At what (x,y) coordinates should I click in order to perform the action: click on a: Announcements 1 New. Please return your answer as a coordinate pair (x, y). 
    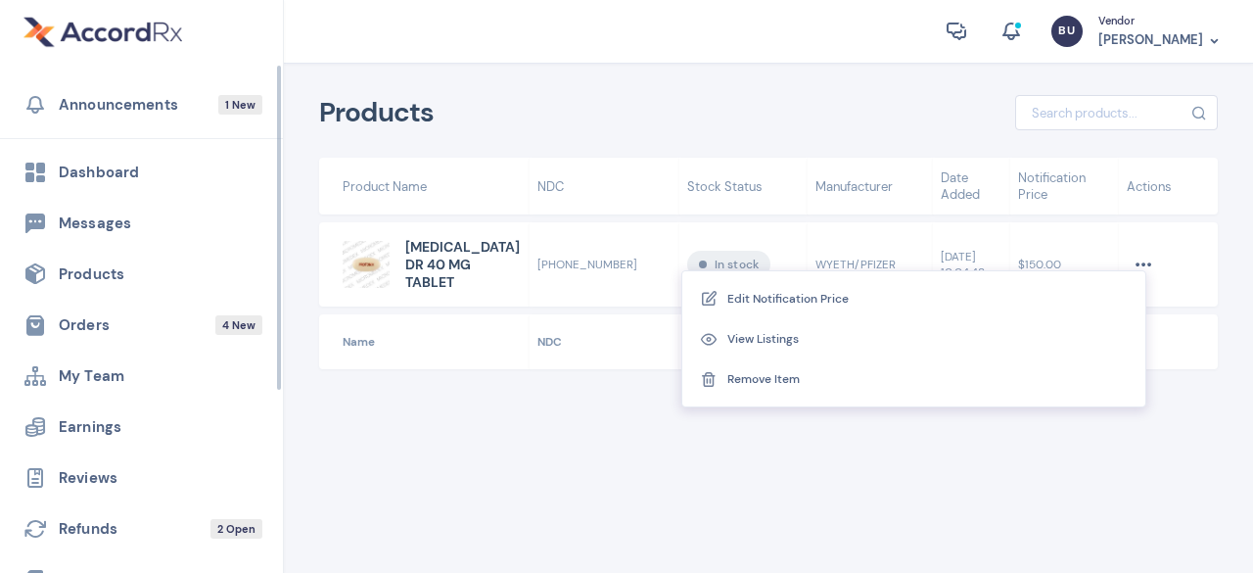
    Looking at the image, I should click on (141, 105).